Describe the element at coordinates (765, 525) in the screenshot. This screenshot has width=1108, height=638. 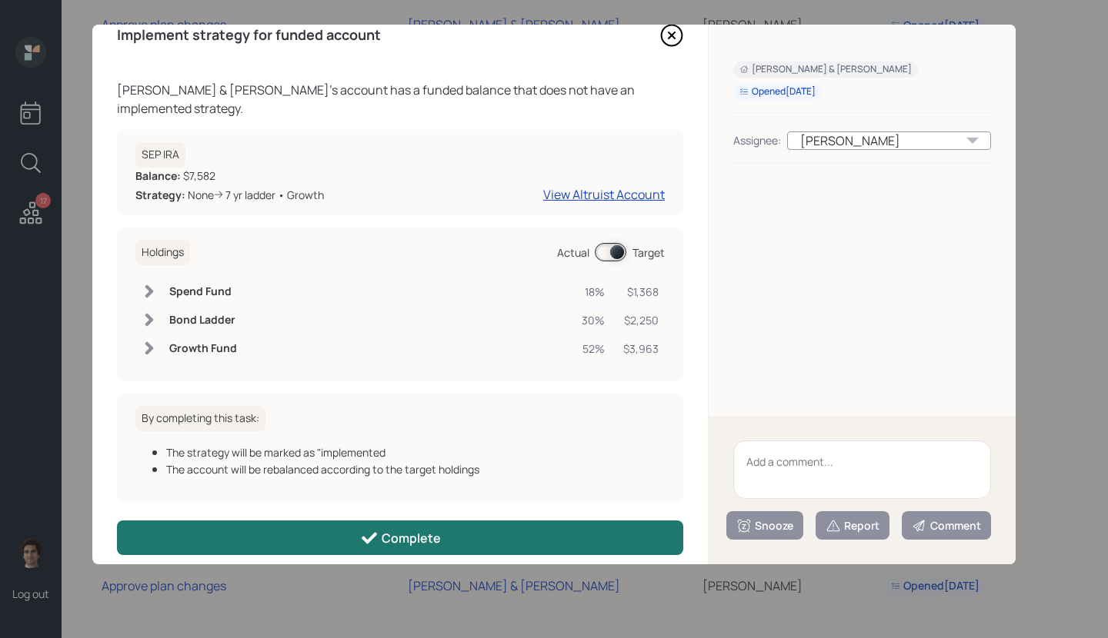
I see `button: Snooze` at that location.